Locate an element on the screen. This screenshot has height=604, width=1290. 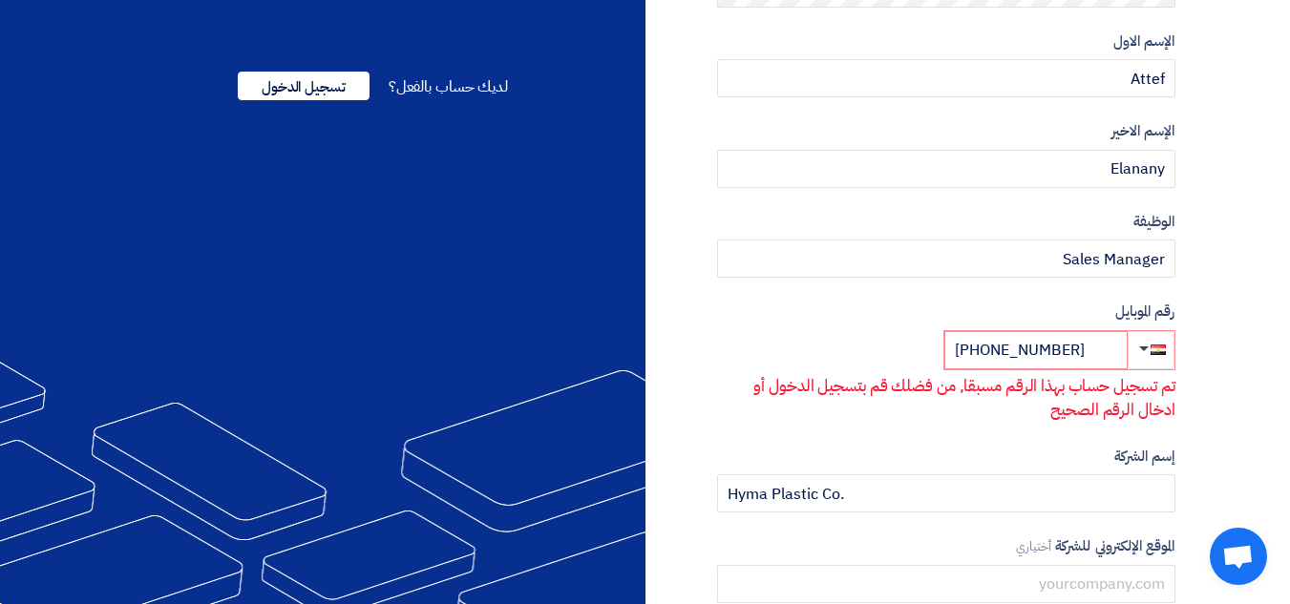
input: أدخل الوظيفة ... is located at coordinates (946, 259).